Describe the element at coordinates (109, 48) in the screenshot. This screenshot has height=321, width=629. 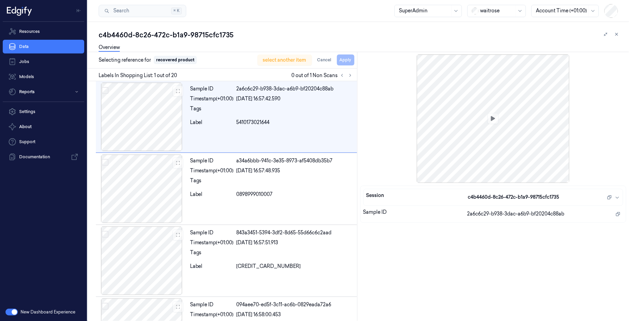
I see `a: Overview` at that location.